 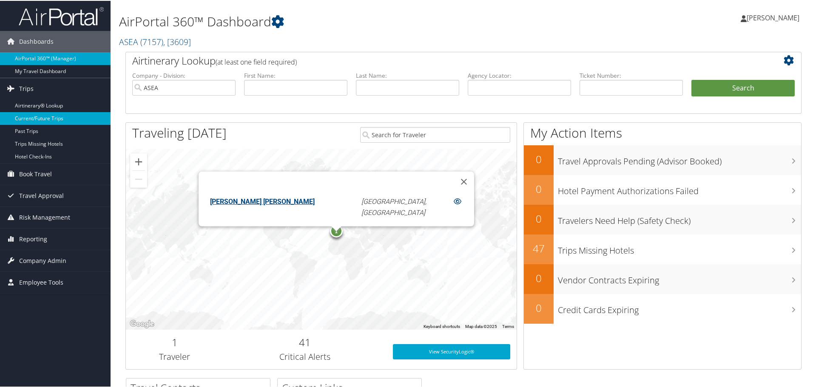 I want to click on a: ASEA, so click(x=155, y=41).